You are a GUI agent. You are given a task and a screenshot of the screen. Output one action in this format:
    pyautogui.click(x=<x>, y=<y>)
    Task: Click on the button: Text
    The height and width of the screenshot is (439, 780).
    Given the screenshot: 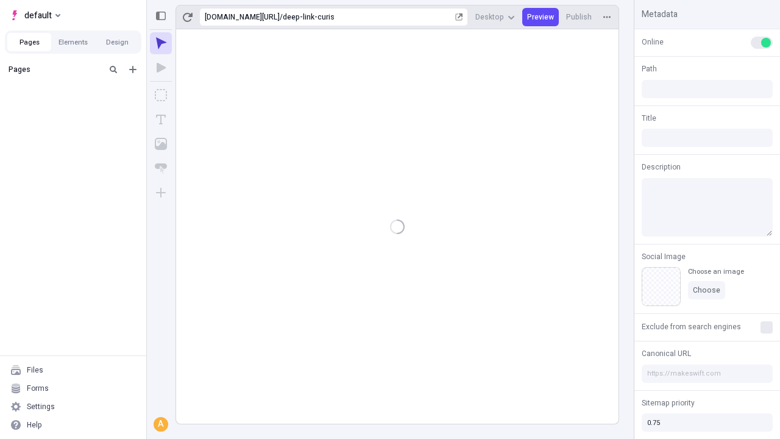 What is the action you would take?
    pyautogui.click(x=161, y=119)
    